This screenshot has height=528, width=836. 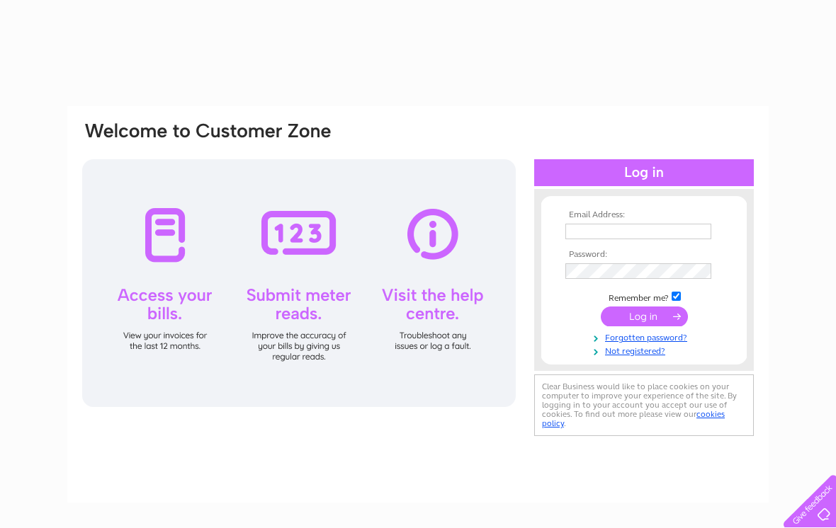 I want to click on a: Not registered?, so click(x=645, y=350).